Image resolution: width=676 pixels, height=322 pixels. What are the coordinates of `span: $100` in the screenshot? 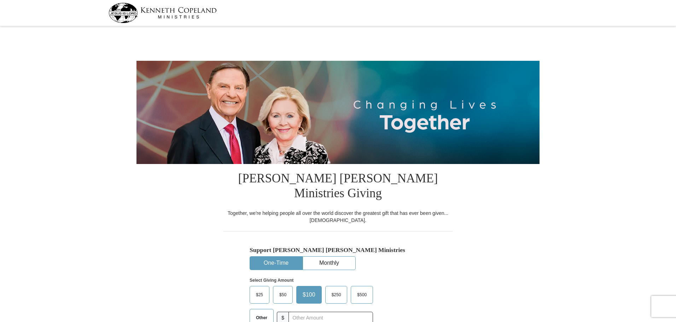 It's located at (309, 295).